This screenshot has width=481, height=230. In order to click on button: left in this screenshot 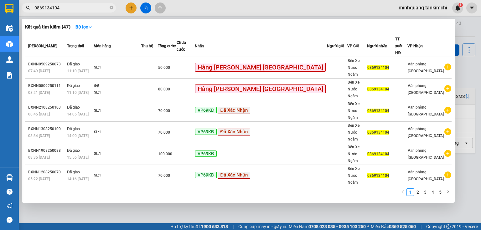, I will do `click(403, 192)`.